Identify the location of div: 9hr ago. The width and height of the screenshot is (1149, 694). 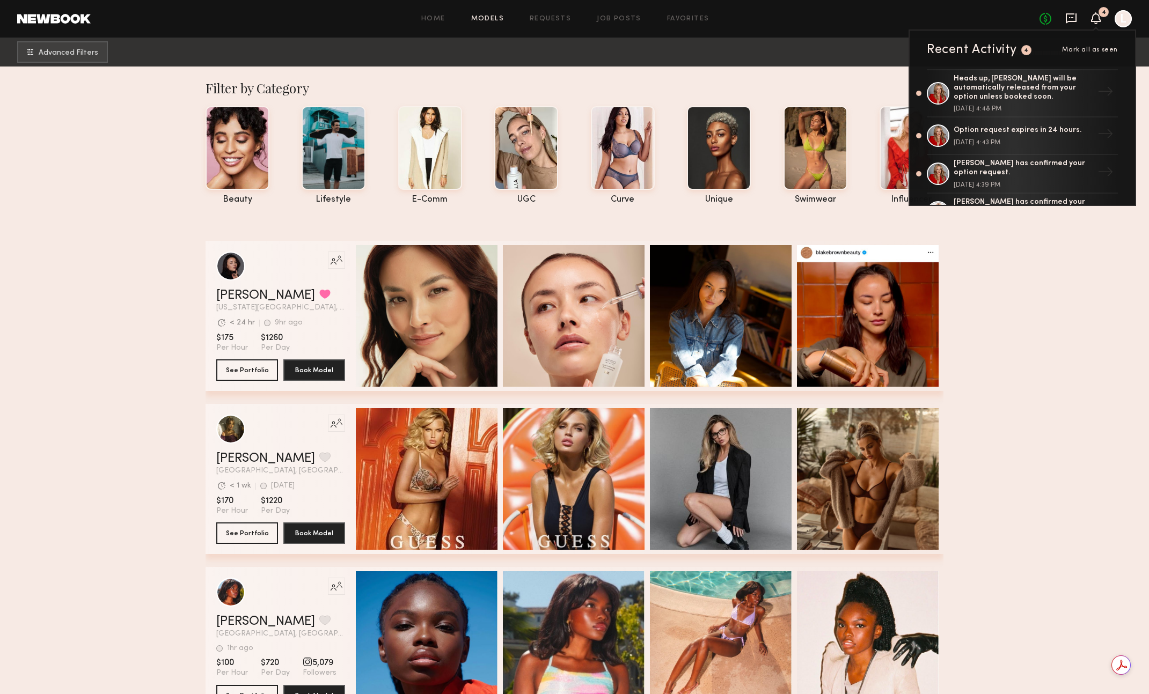
(289, 323).